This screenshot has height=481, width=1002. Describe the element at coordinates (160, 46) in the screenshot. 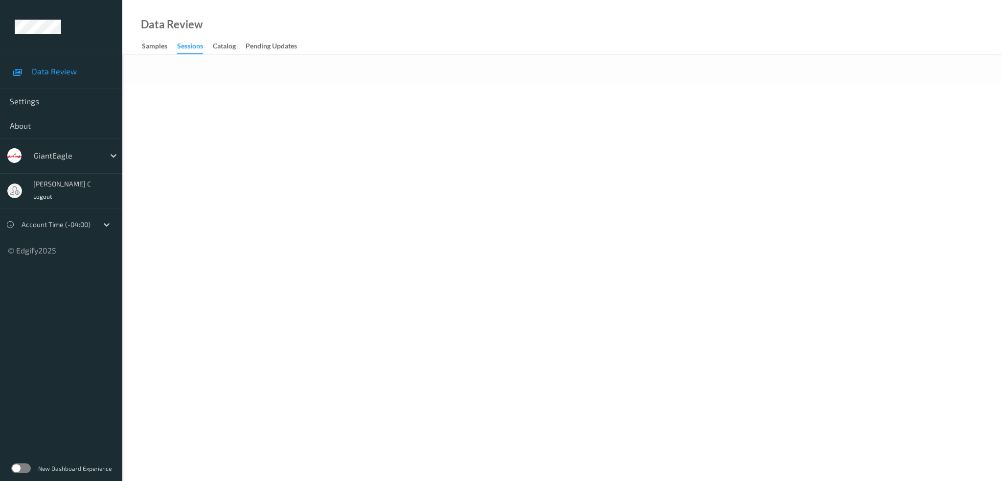

I see `a: Samples` at that location.